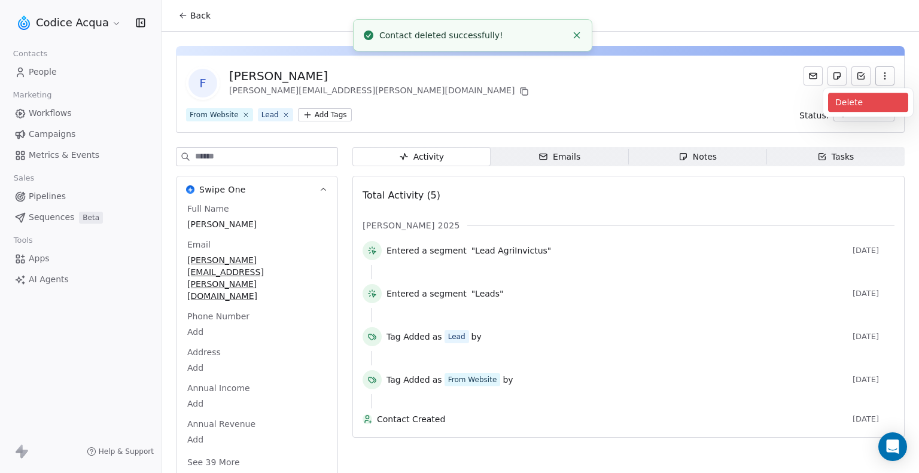 The image size is (919, 473). Describe the element at coordinates (80, 279) in the screenshot. I see `a: AI Agents` at that location.